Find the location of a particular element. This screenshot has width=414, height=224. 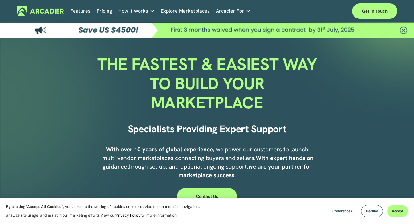

span: How It Works is located at coordinates (133, 11).